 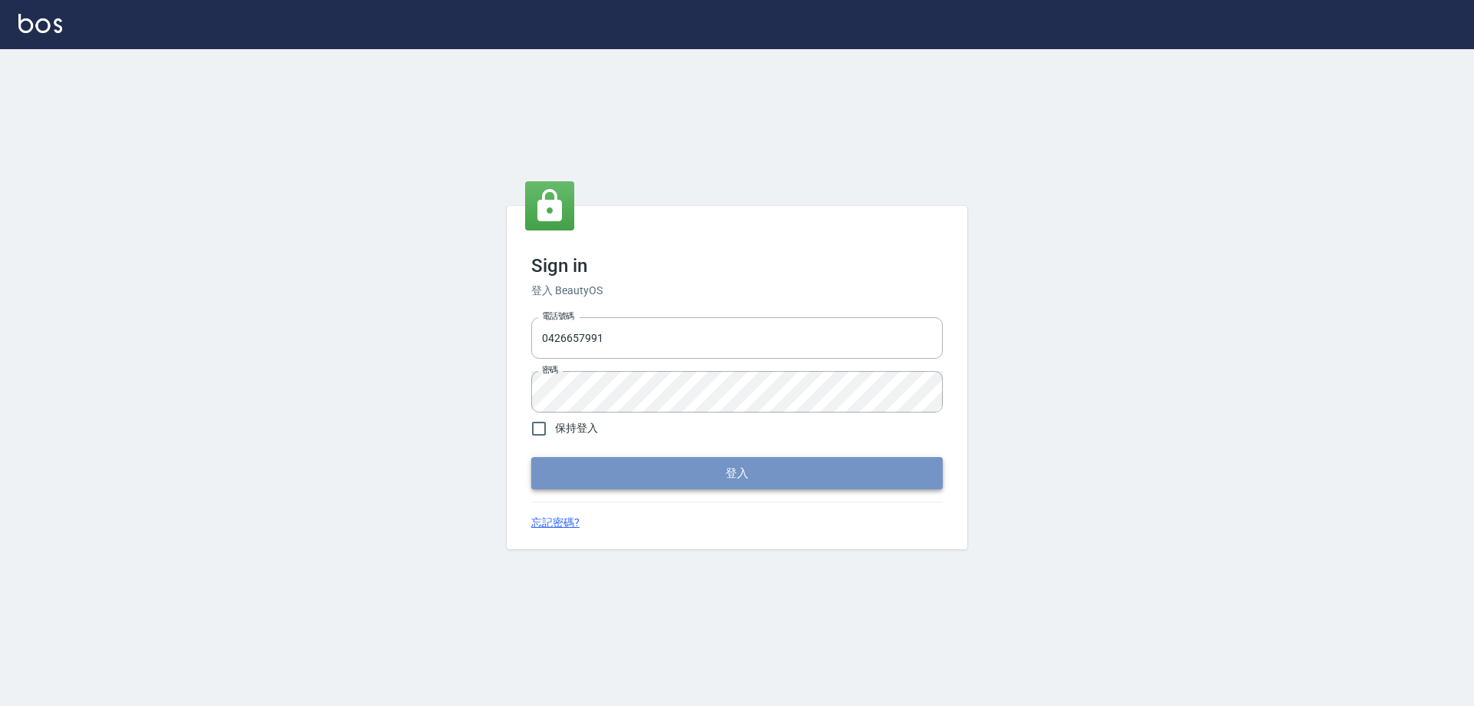 I want to click on h6: 登入 BeautyOS, so click(x=737, y=290).